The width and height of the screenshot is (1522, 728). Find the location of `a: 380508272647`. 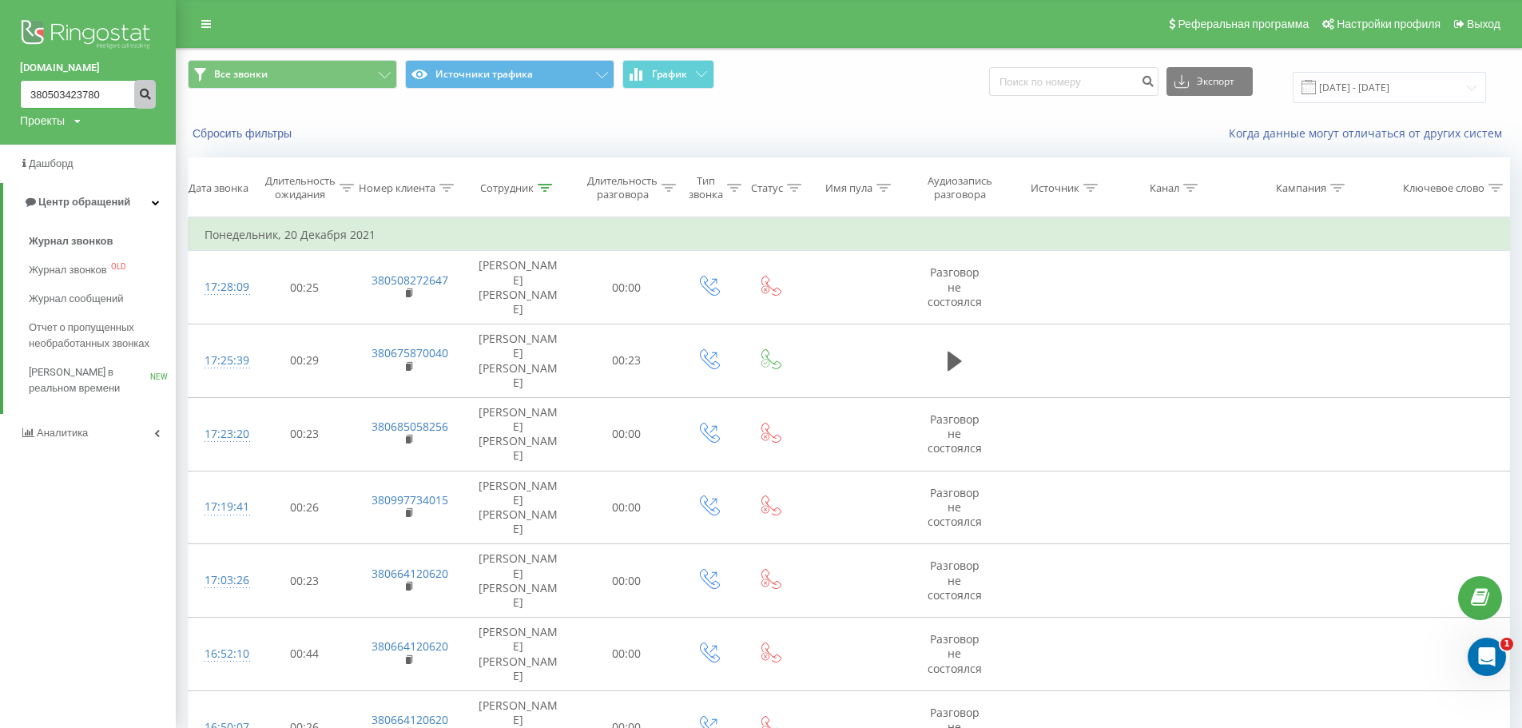

a: 380508272647 is located at coordinates (410, 280).